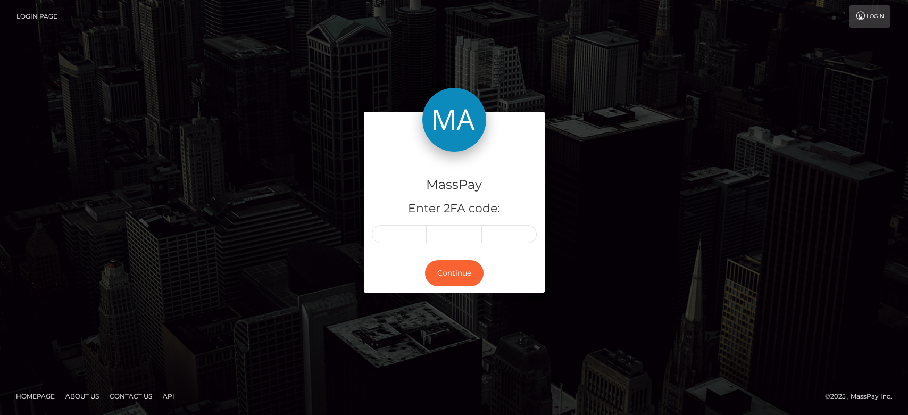 The height and width of the screenshot is (415, 908). Describe the element at coordinates (454, 120) in the screenshot. I see `img: MassPay` at that location.